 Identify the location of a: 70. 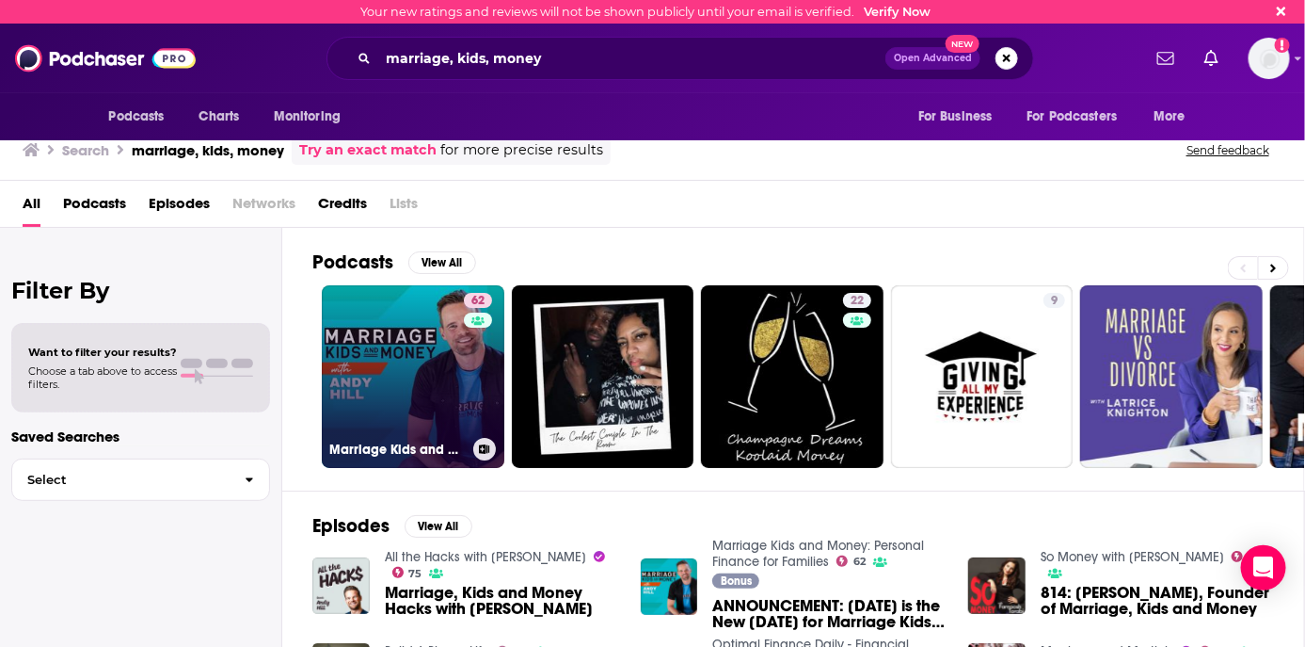
(1247, 556).